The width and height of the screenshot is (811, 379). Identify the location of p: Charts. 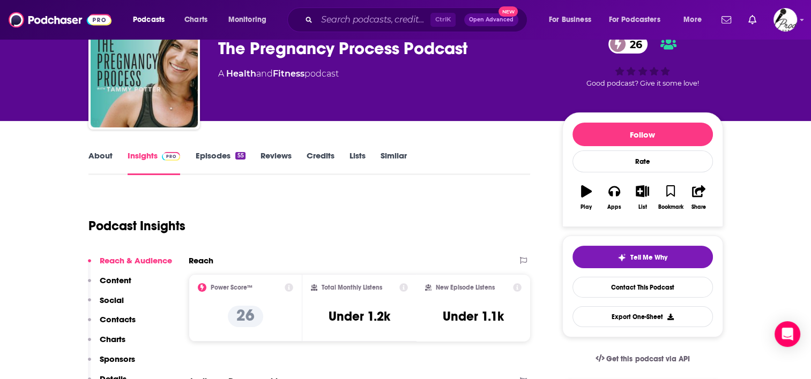
(113, 339).